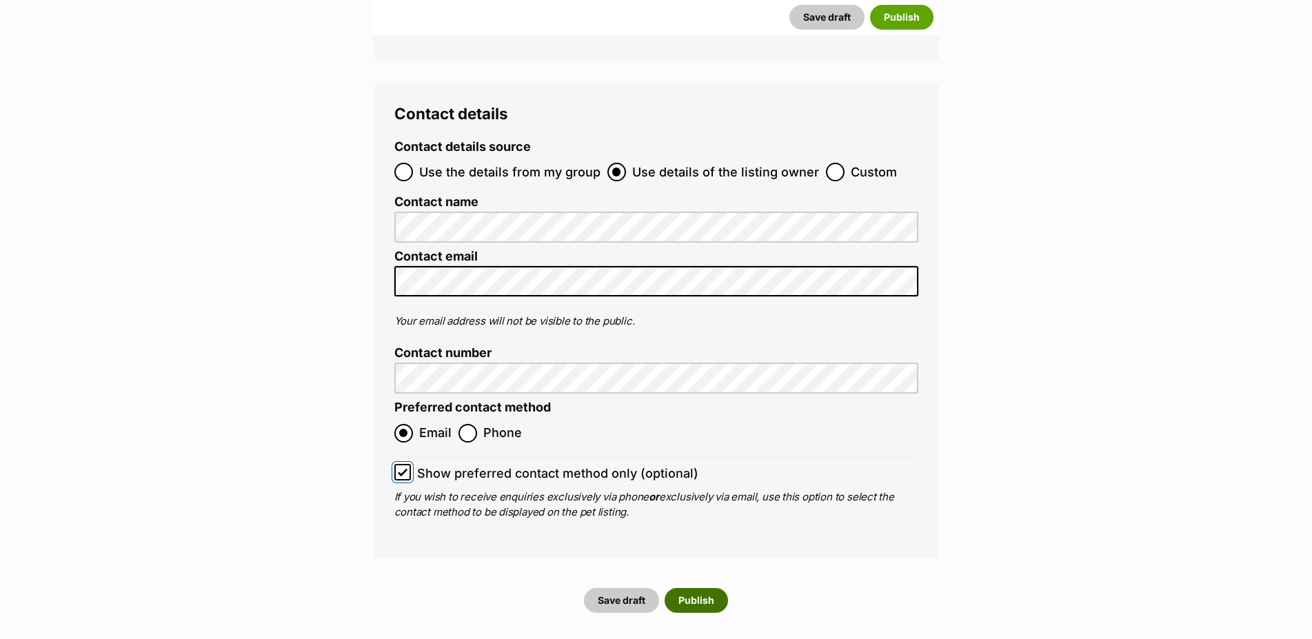 The image size is (1312, 639). I want to click on label: Contact details source, so click(463, 147).